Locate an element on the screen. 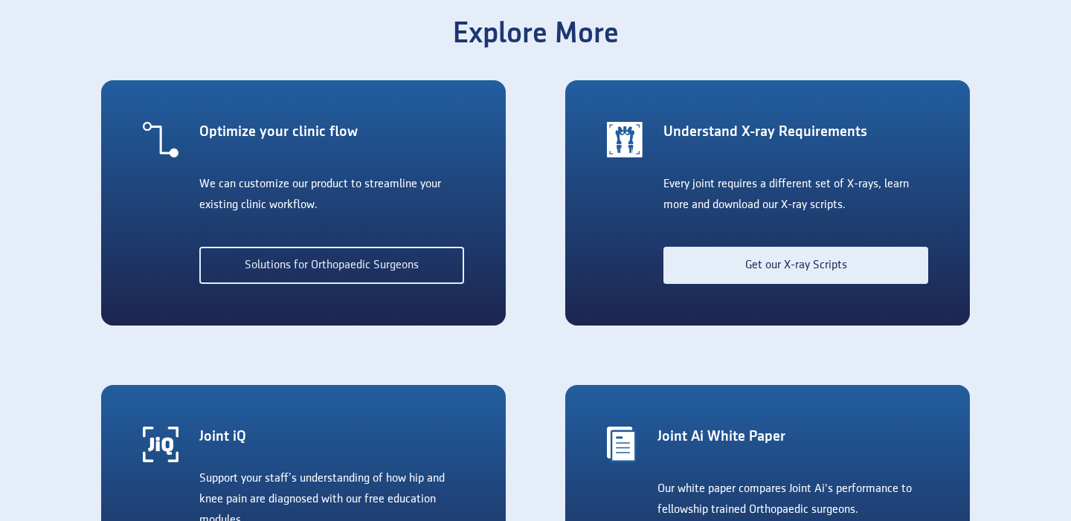 The height and width of the screenshot is (521, 1071). div: Joint Ai White Paper is located at coordinates (792, 437).